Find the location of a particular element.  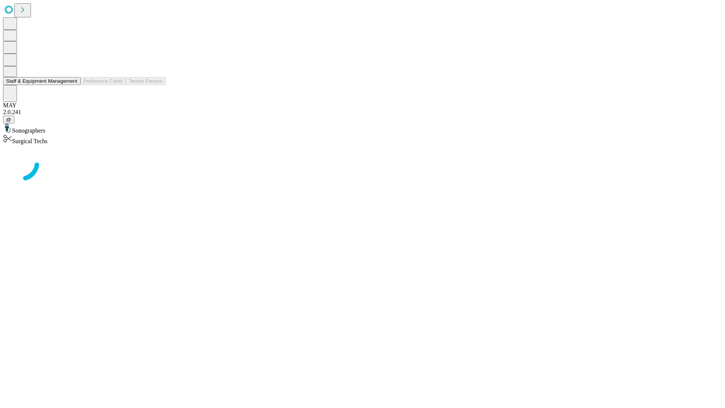

button: Tenant Params is located at coordinates (146, 81).